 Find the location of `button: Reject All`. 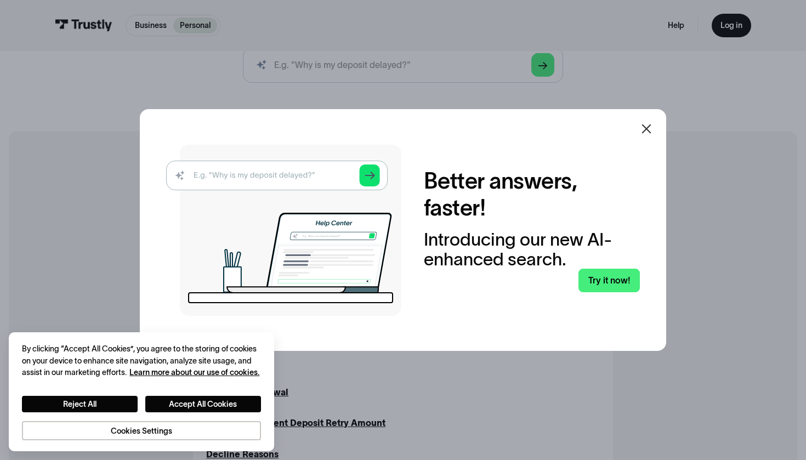

button: Reject All is located at coordinates (80, 404).